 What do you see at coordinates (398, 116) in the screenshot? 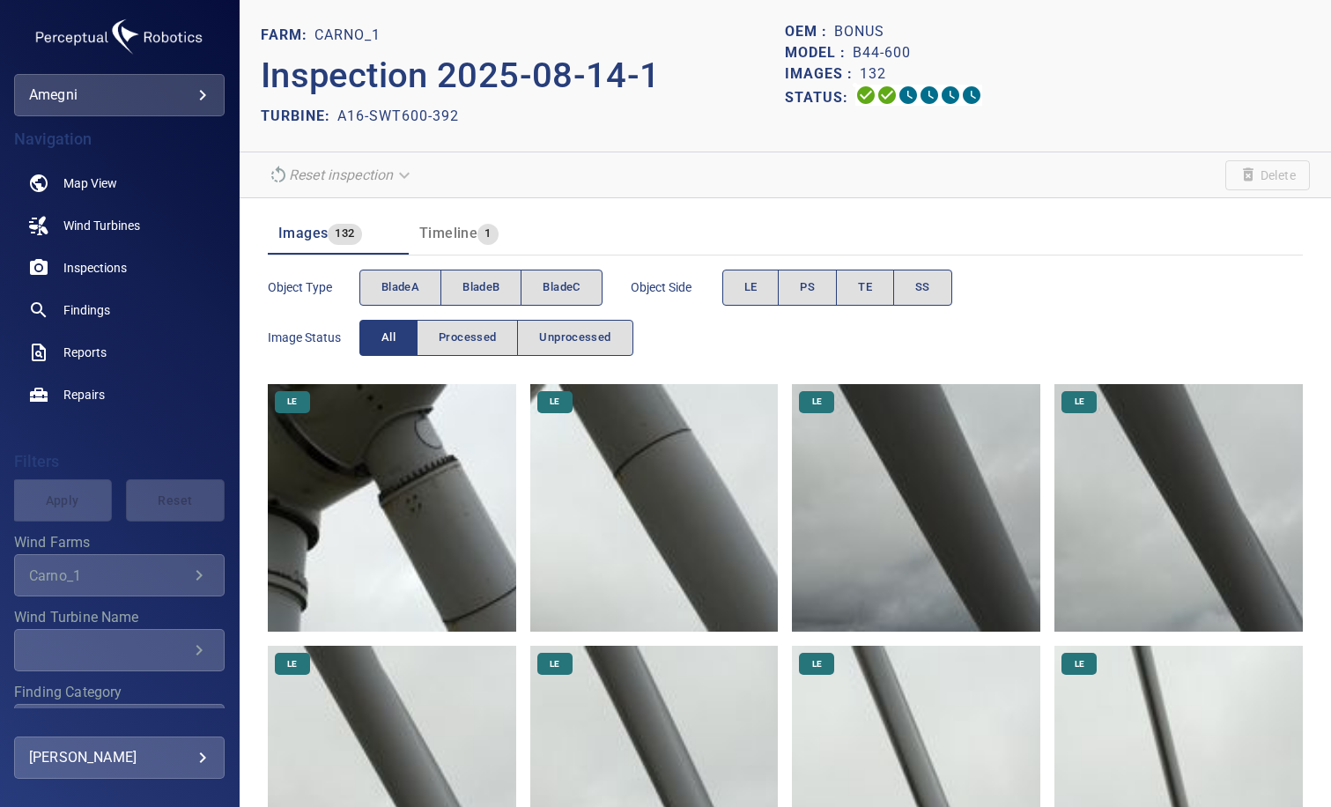
I see `p: A16-SWT600-392` at bounding box center [398, 116].